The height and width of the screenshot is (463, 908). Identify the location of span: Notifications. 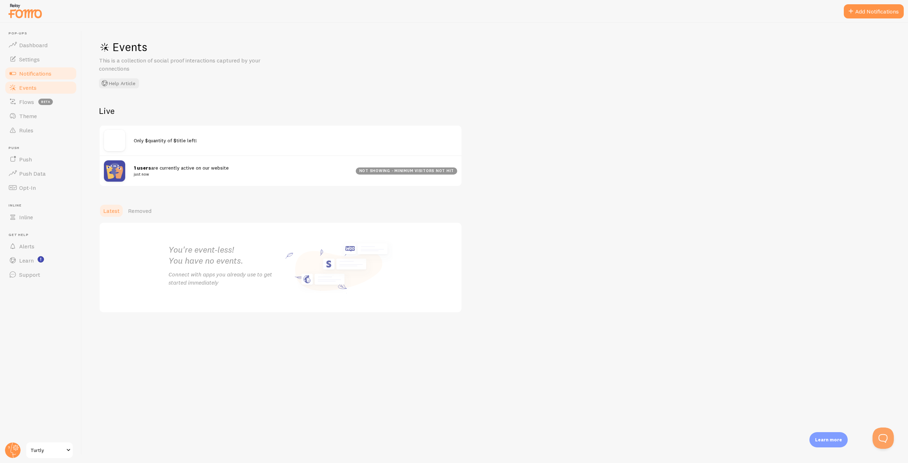
(35, 73).